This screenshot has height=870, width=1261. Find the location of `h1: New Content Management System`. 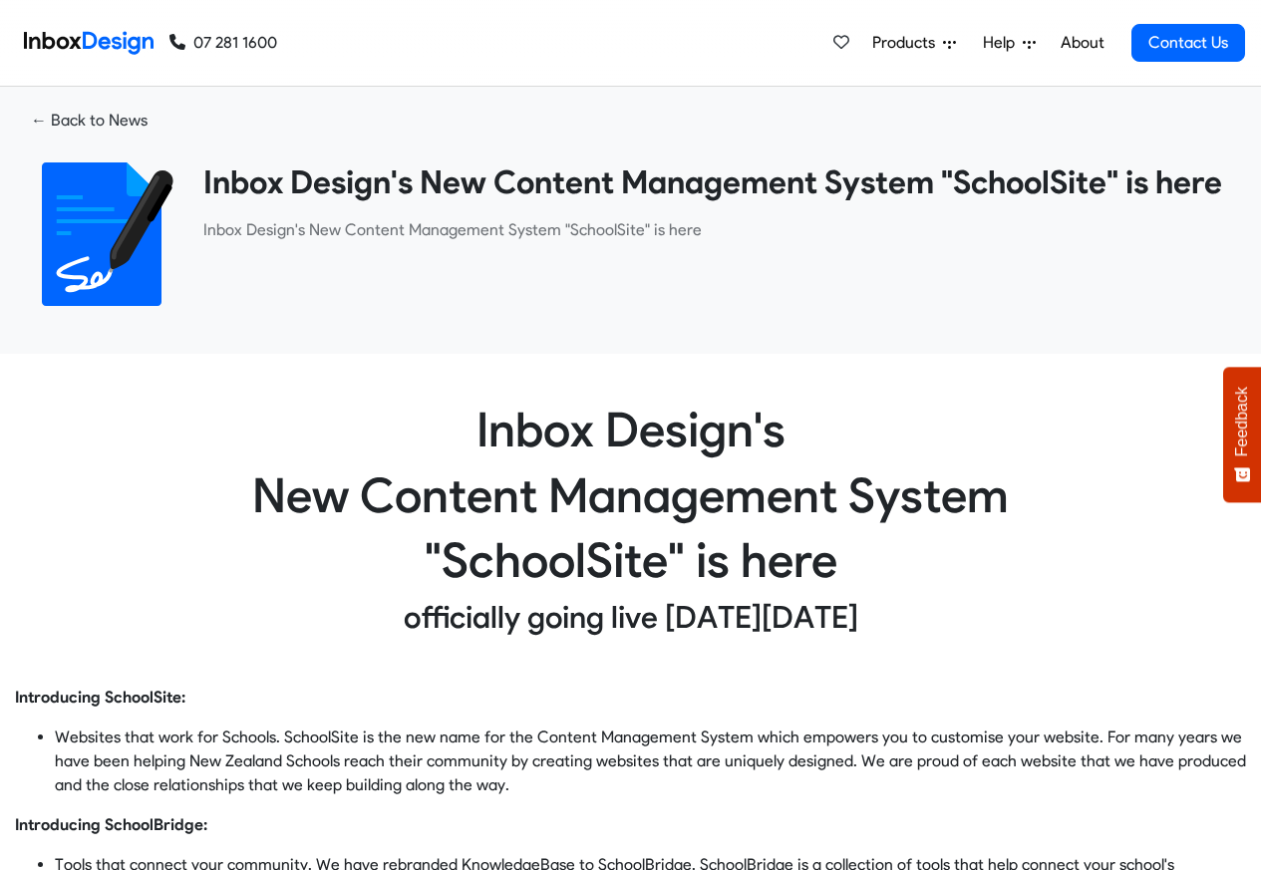

h1: New Content Management System is located at coordinates (630, 497).